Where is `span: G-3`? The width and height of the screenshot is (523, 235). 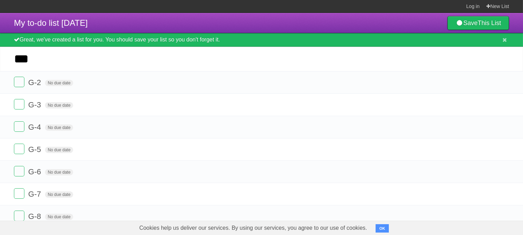 span: G-3 is located at coordinates (36, 104).